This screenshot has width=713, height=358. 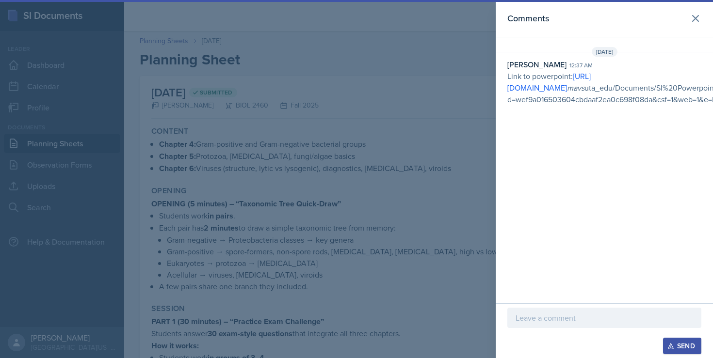 I want to click on h2: Comments, so click(x=528, y=18).